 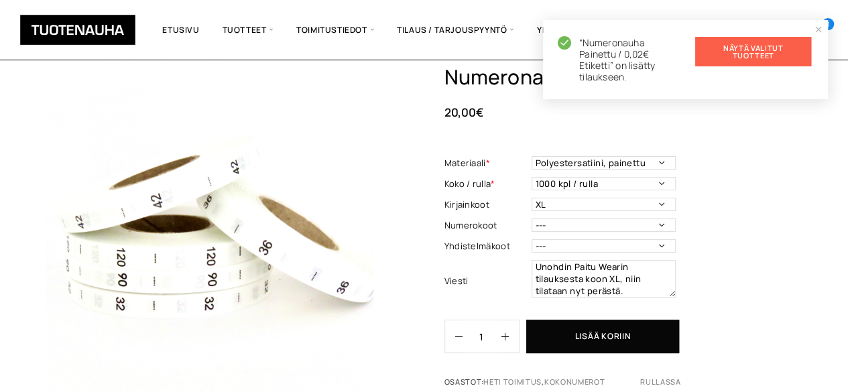 What do you see at coordinates (486, 281) in the screenshot?
I see `label: Viesti` at bounding box center [486, 281].